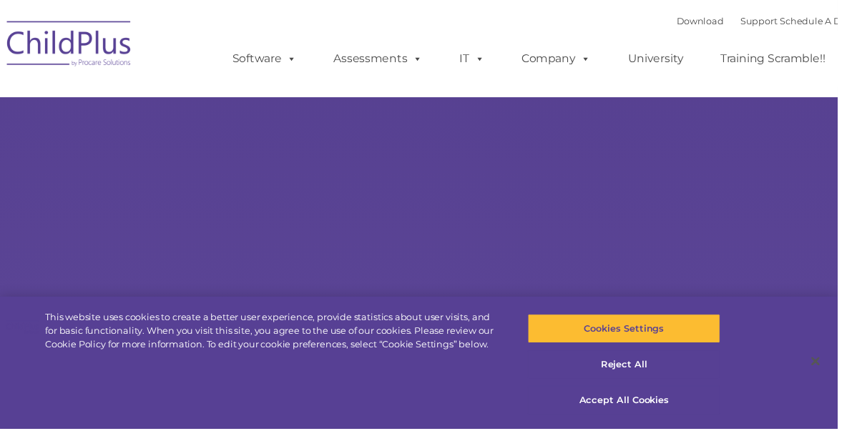 The image size is (862, 441). I want to click on button: Reject All, so click(642, 376).